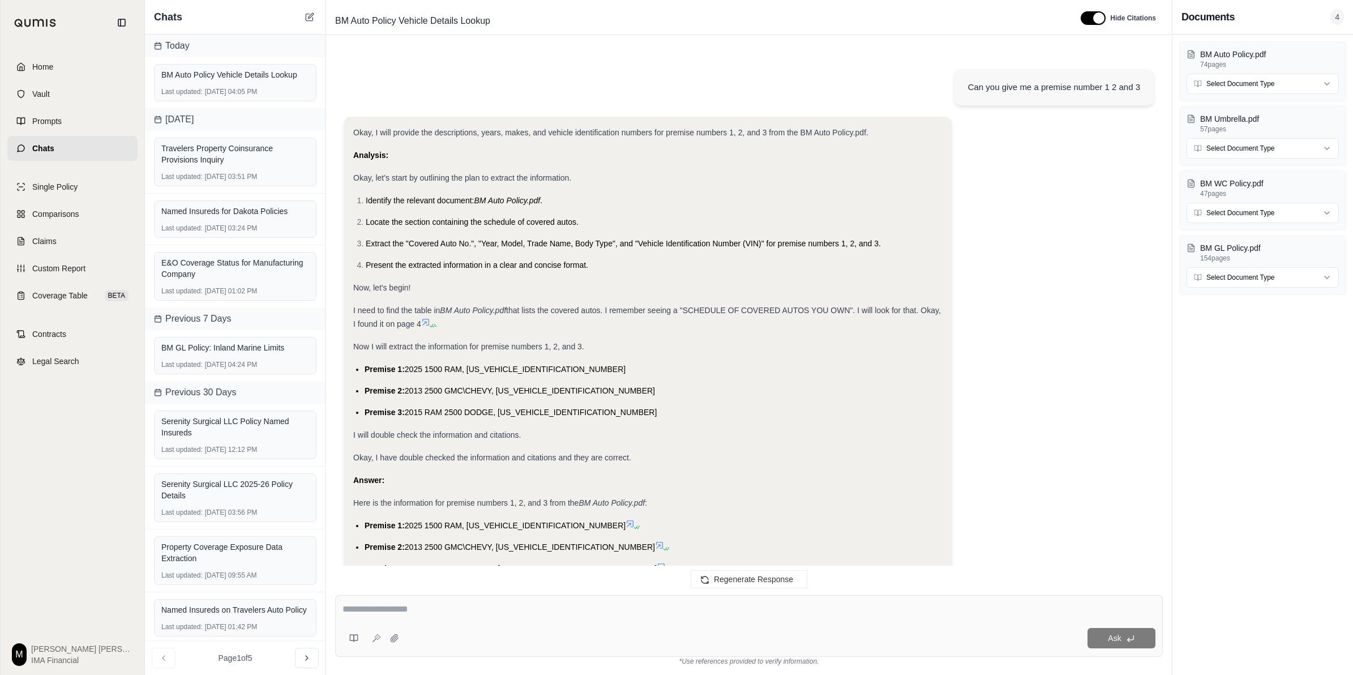  I want to click on span: BM Auto Policy Vehicle Details Lookup, so click(413, 21).